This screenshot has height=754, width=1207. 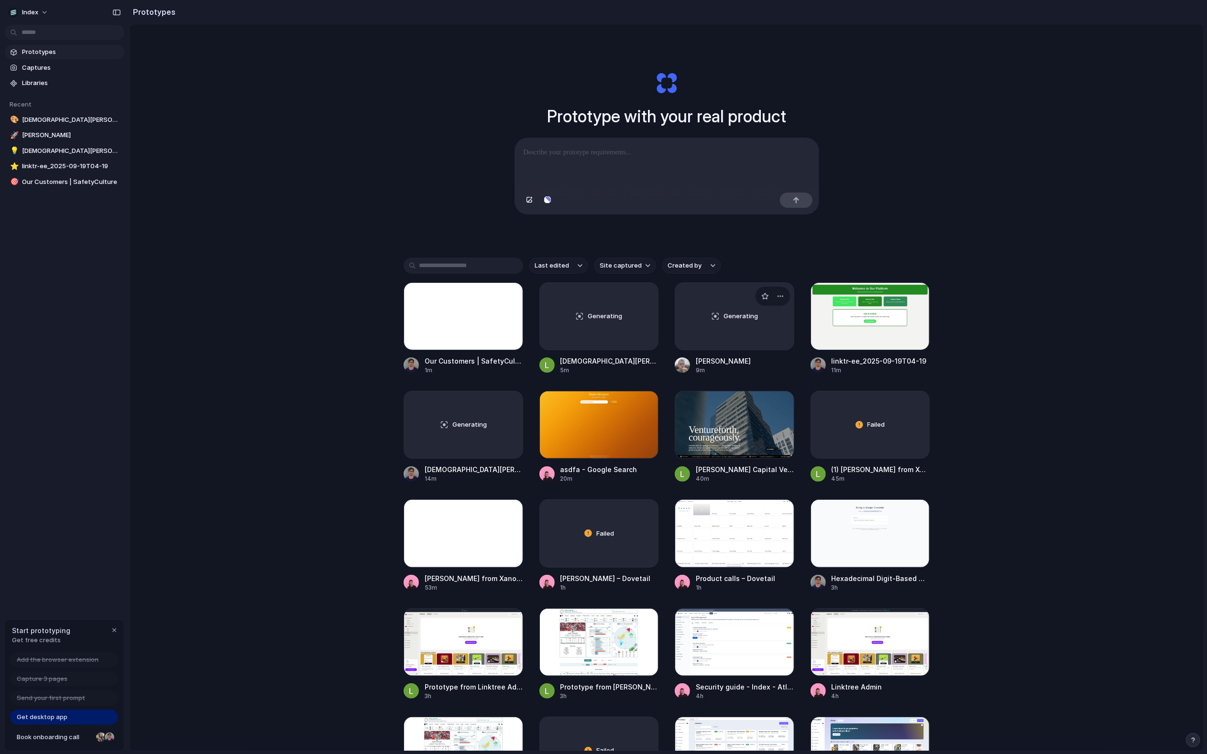 What do you see at coordinates (552, 266) in the screenshot?
I see `span: Last edited` at bounding box center [552, 266].